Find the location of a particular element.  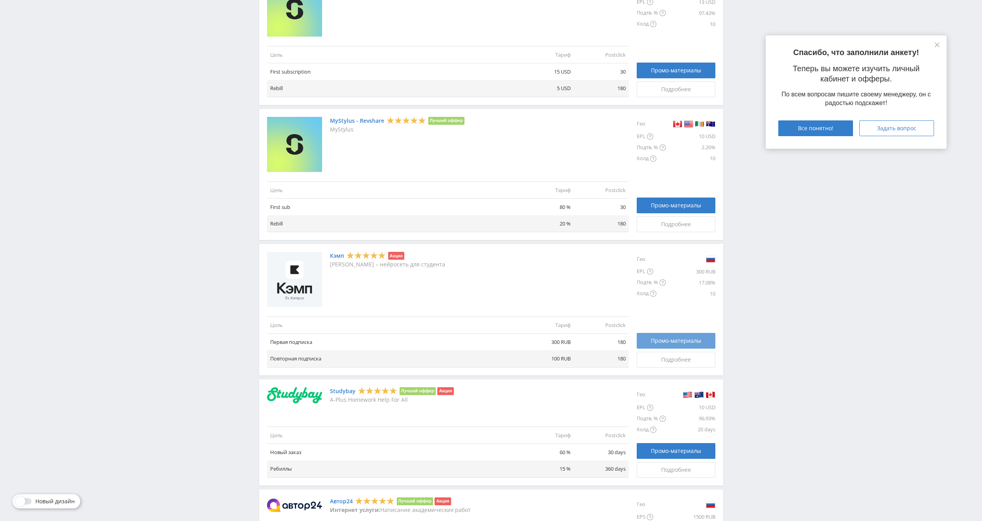

div: 300 RUB is located at coordinates (690, 271).